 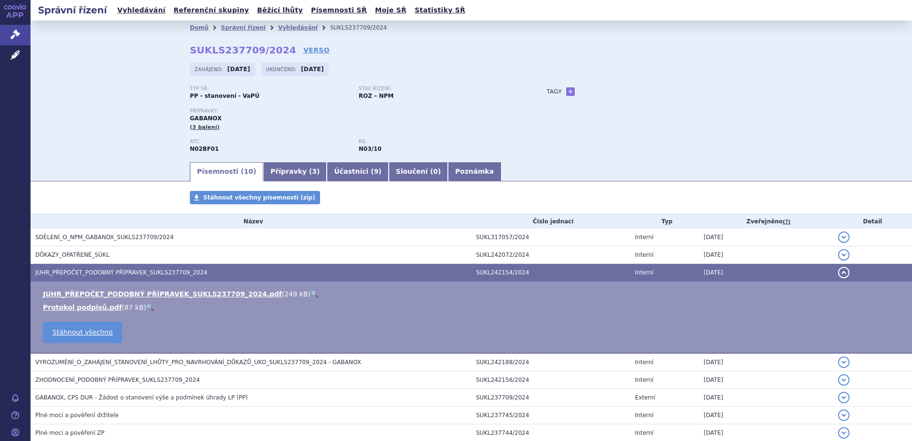 What do you see at coordinates (73, 10) in the screenshot?
I see `h2: Správní řízení` at bounding box center [73, 10].